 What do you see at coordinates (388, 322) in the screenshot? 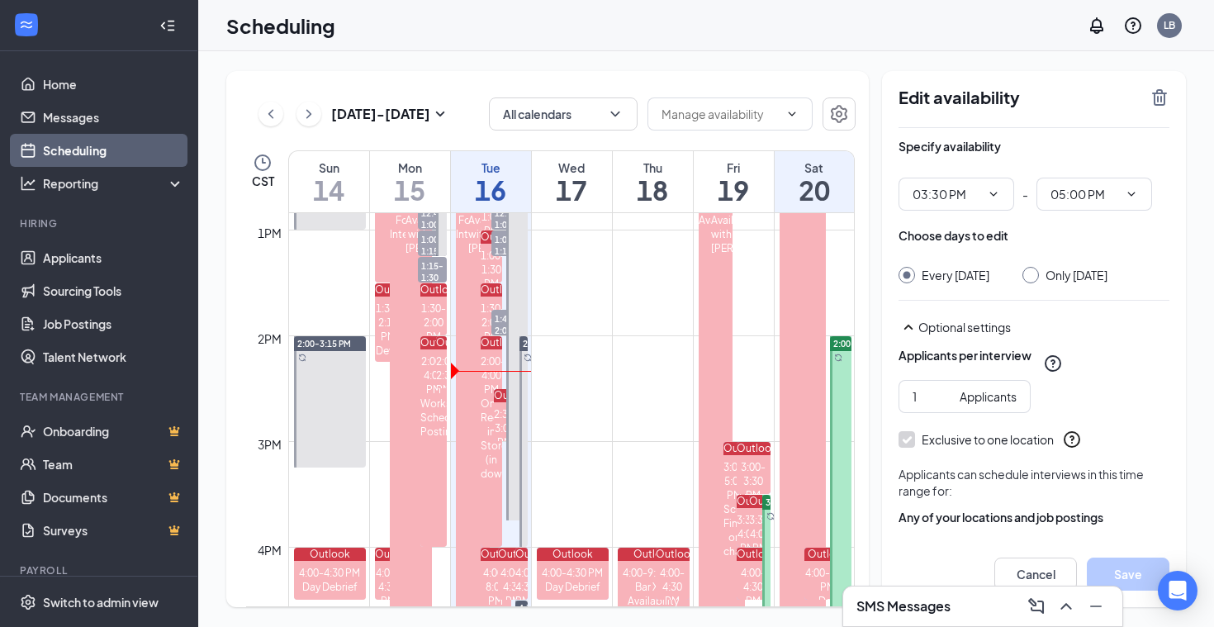
I see `div: 1:30-2:15 PM` at bounding box center [388, 322].